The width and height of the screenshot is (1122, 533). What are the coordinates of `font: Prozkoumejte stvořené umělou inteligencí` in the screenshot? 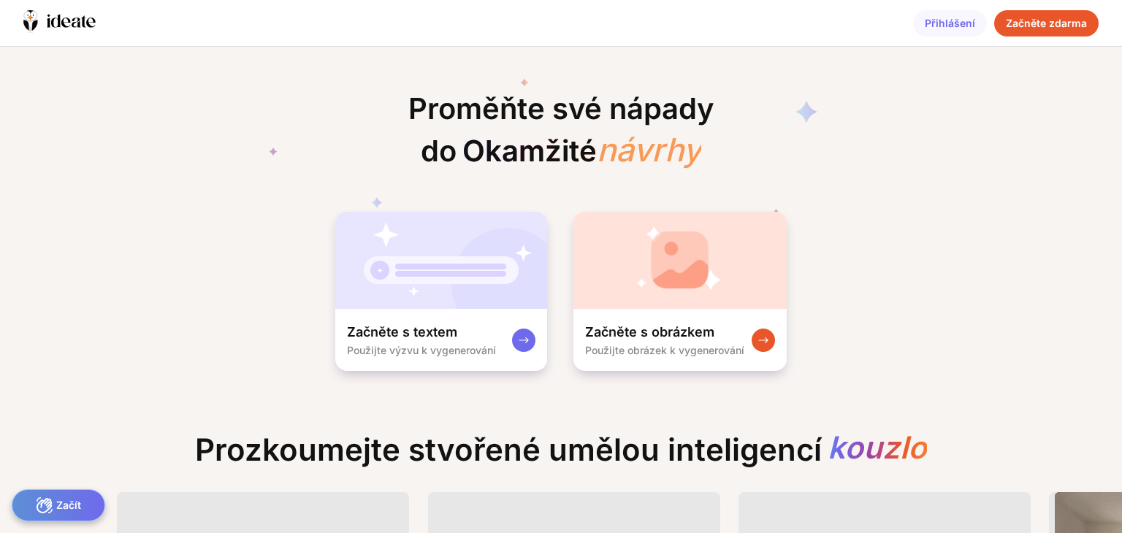 It's located at (509, 449).